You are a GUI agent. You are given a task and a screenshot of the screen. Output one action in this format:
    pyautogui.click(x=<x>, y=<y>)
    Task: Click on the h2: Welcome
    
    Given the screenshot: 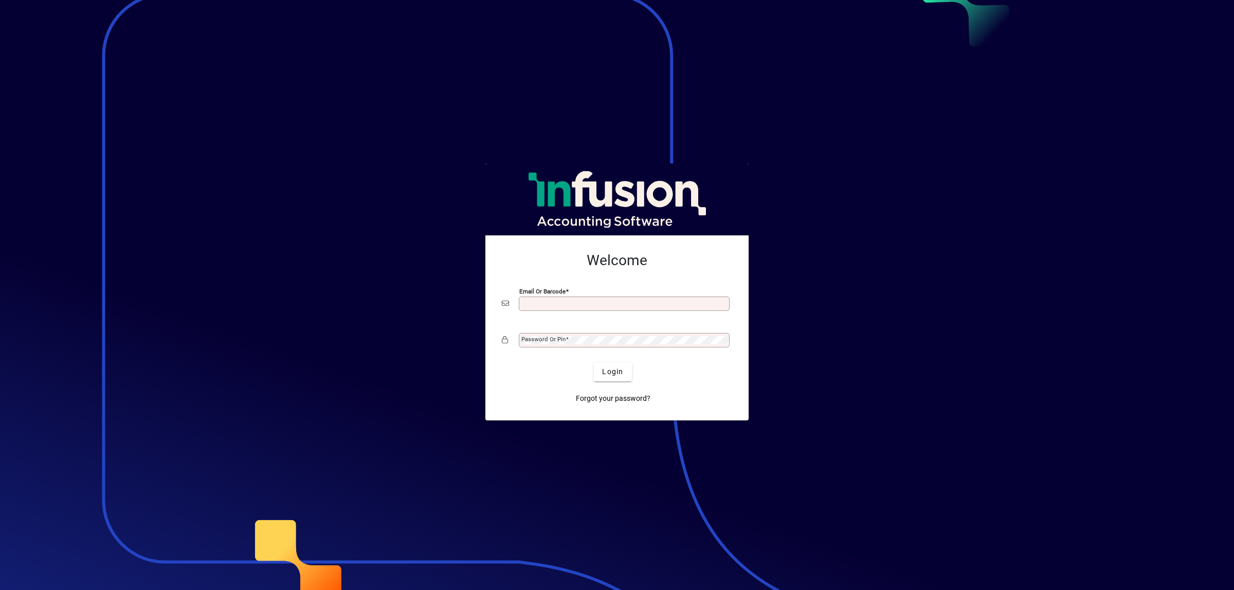 What is the action you would take?
    pyautogui.click(x=617, y=261)
    